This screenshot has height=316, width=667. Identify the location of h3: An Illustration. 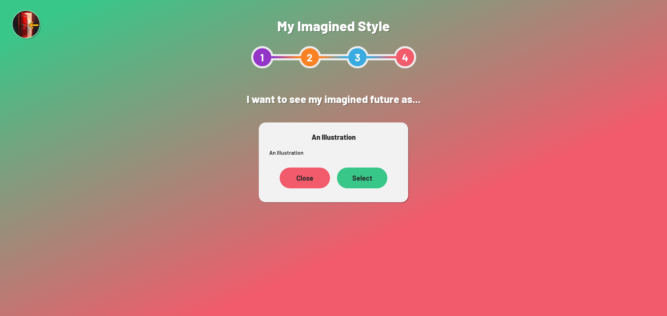
(333, 137).